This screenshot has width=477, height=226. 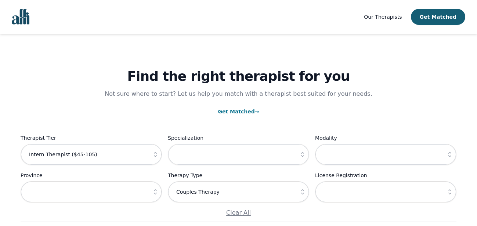 I want to click on label: Specialization, so click(x=238, y=138).